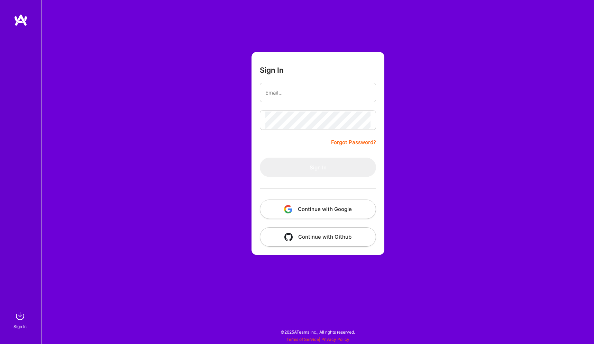  What do you see at coordinates (20, 326) in the screenshot?
I see `div: Sign In` at bounding box center [20, 326].